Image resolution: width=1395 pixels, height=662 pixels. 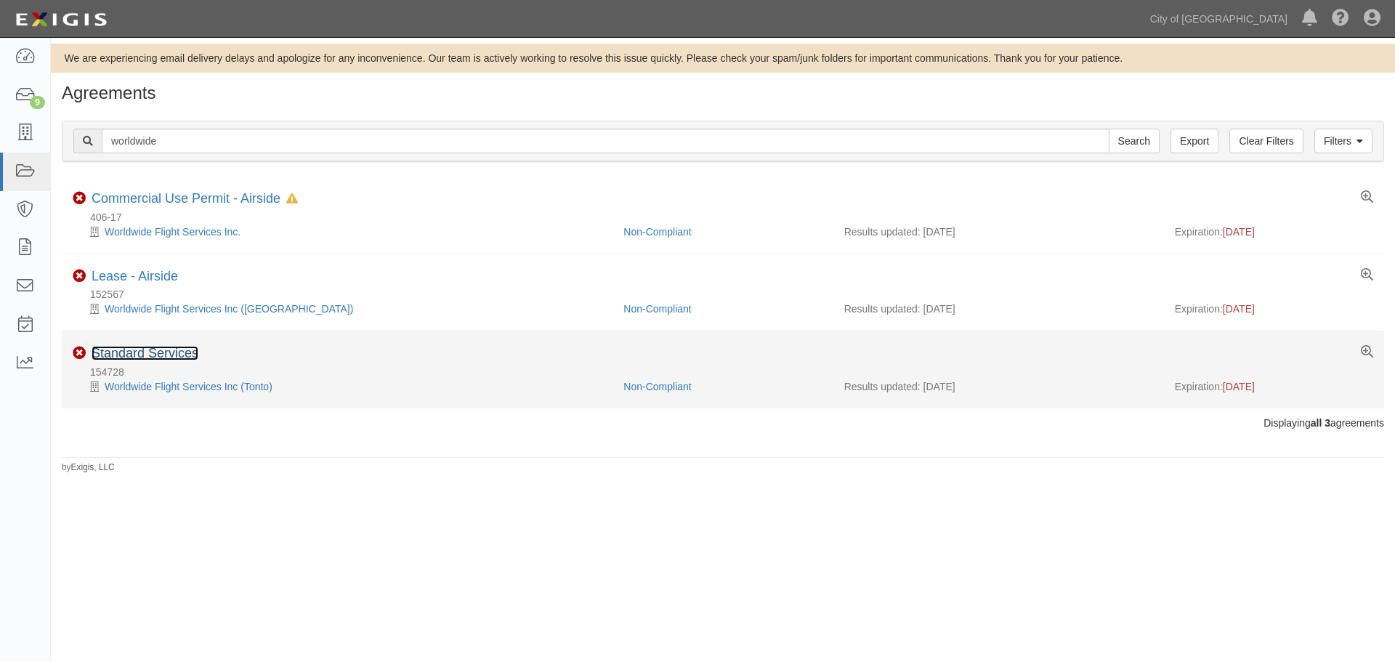 What do you see at coordinates (342, 232) in the screenshot?
I see `div: Worldwide Flight Services Inc.` at bounding box center [342, 232].